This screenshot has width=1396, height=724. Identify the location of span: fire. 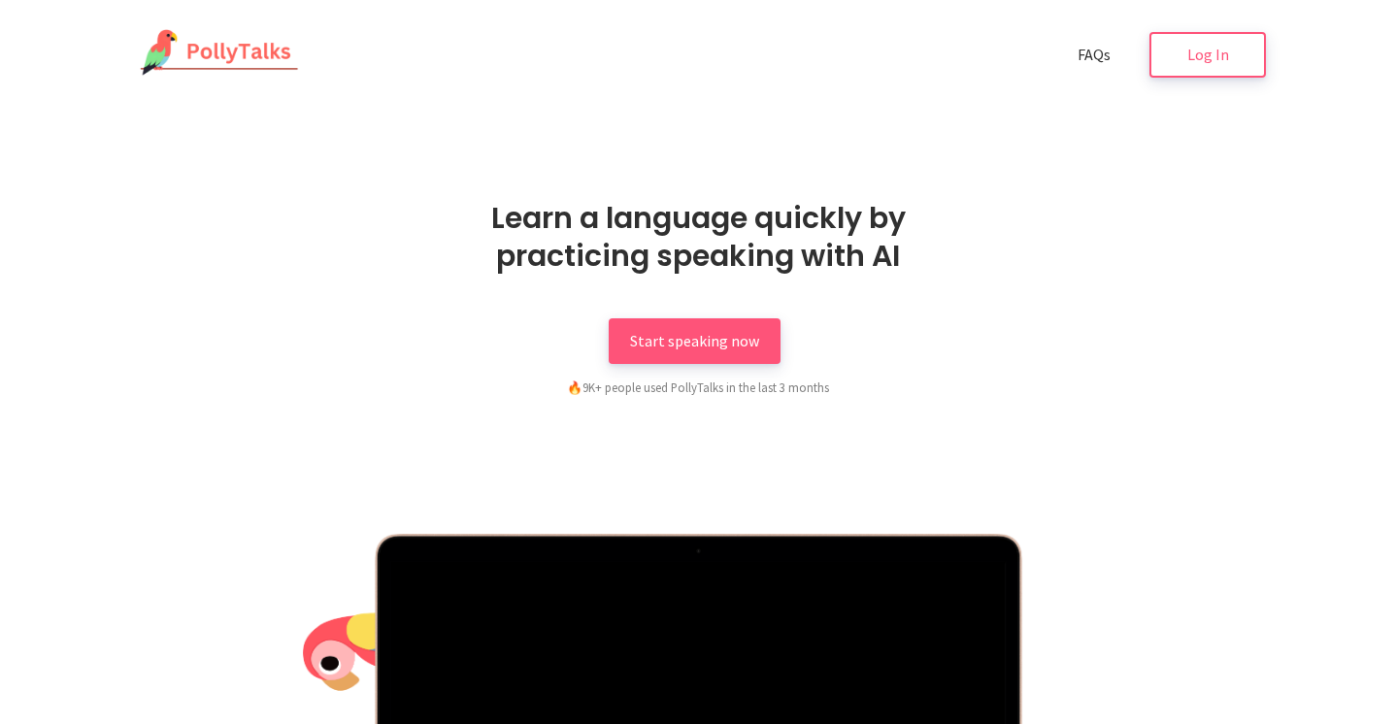
(575, 387).